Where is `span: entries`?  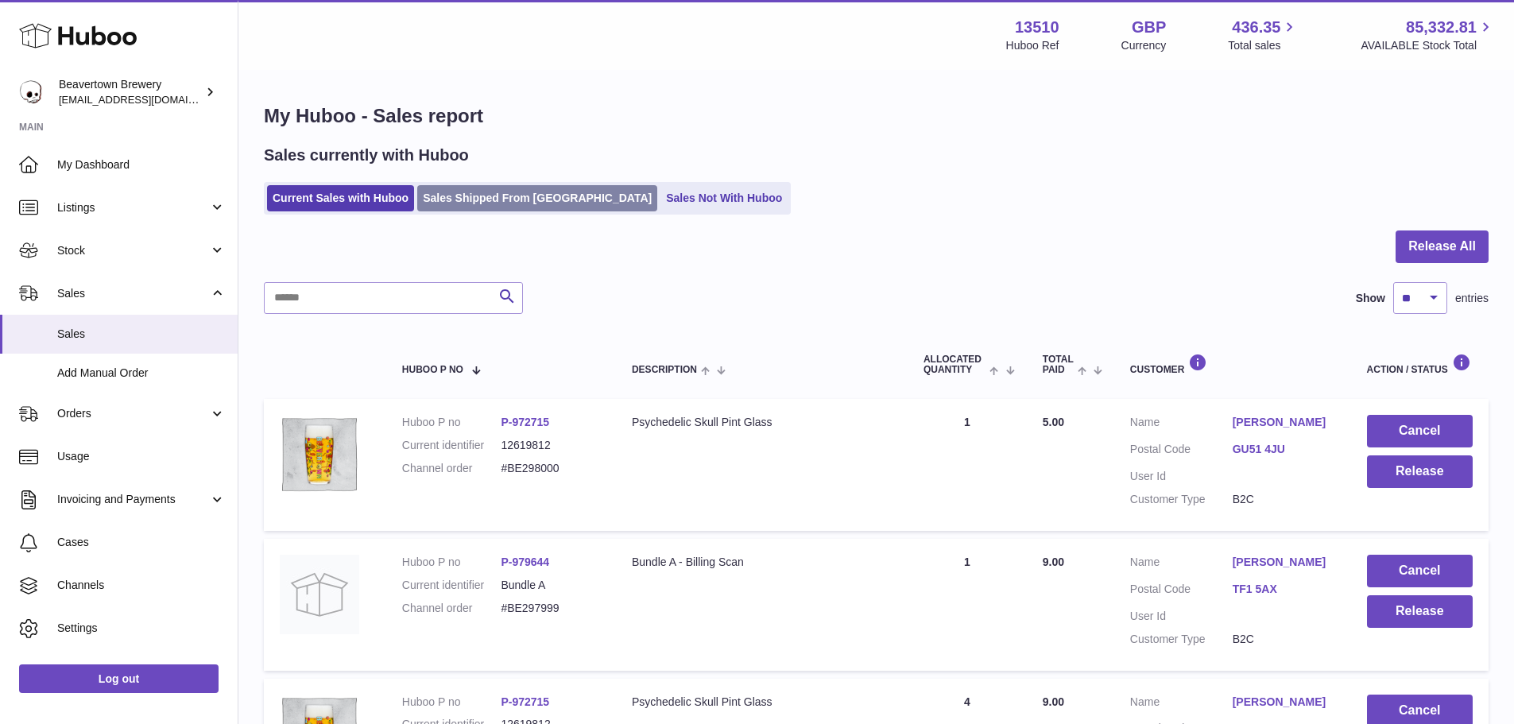
span: entries is located at coordinates (1472, 298).